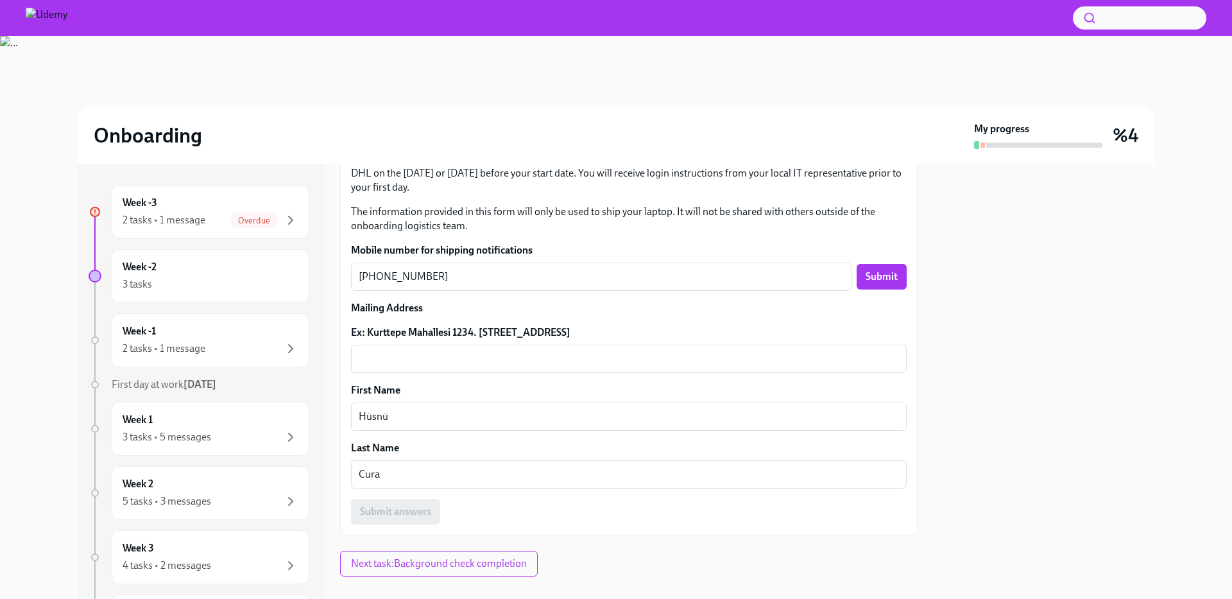 Image resolution: width=1232 pixels, height=599 pixels. What do you see at coordinates (138, 548) in the screenshot?
I see `h6: Week 3` at bounding box center [138, 548].